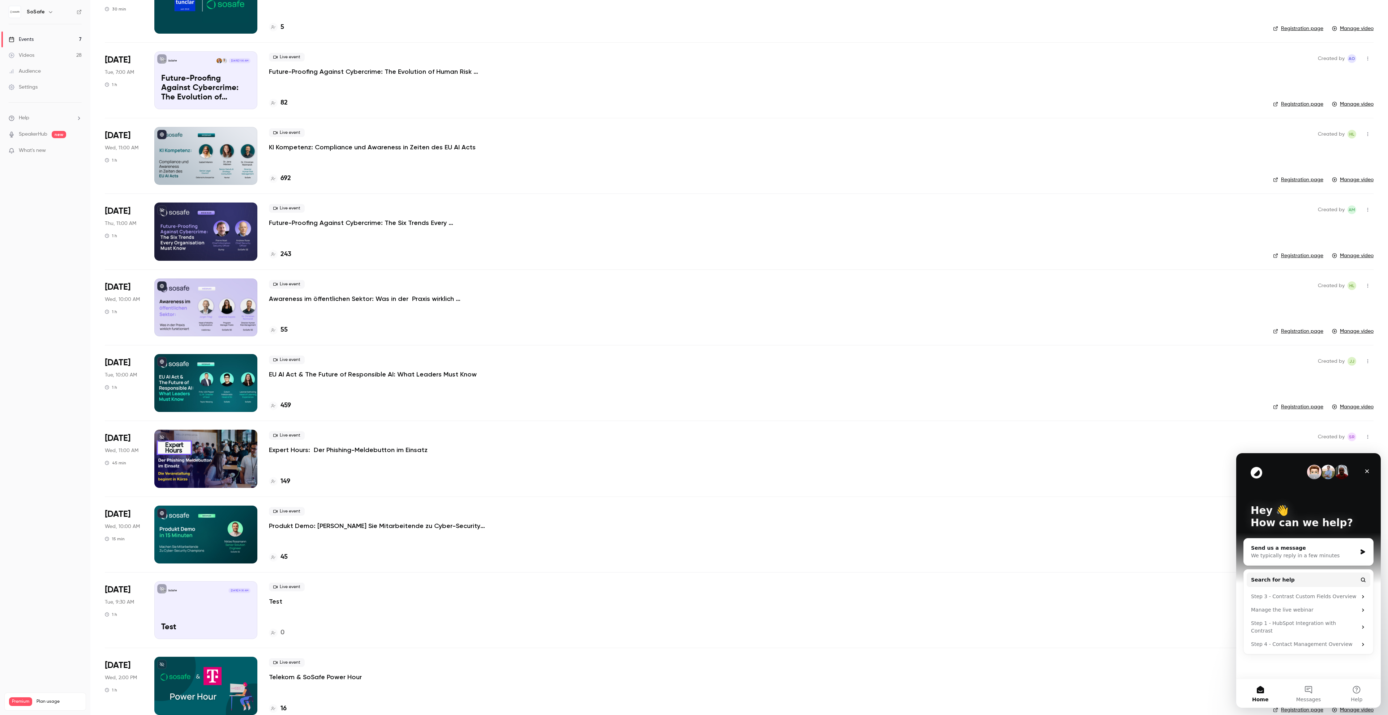  What do you see at coordinates (377, 223) in the screenshot?
I see `a: Future-Proofing Against Cybercrime: The Six Trends Every Organisation Must Know` at bounding box center [377, 223].